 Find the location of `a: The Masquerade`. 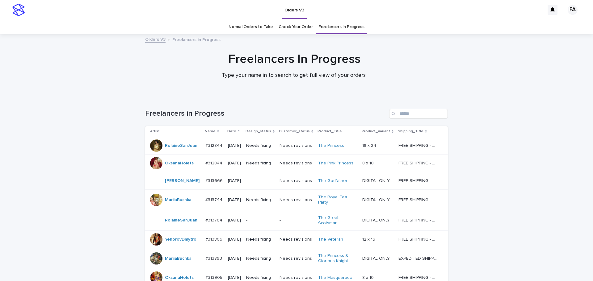

a: The Masquerade is located at coordinates (335, 278).